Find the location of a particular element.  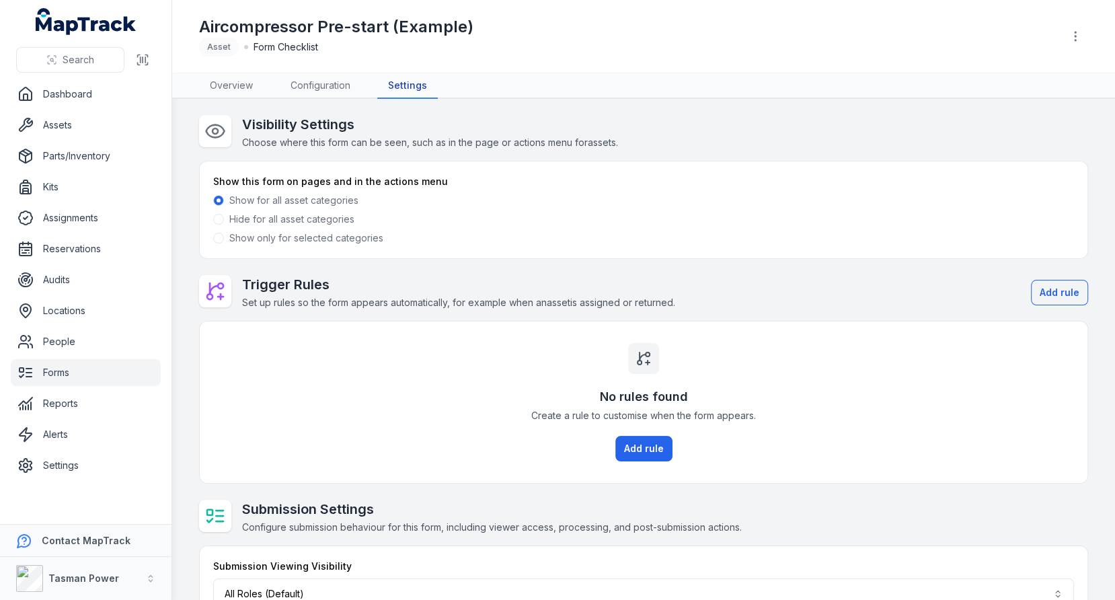

span: Choose where this form can be seen, such as in the page or actions menu for assets . is located at coordinates (430, 142).